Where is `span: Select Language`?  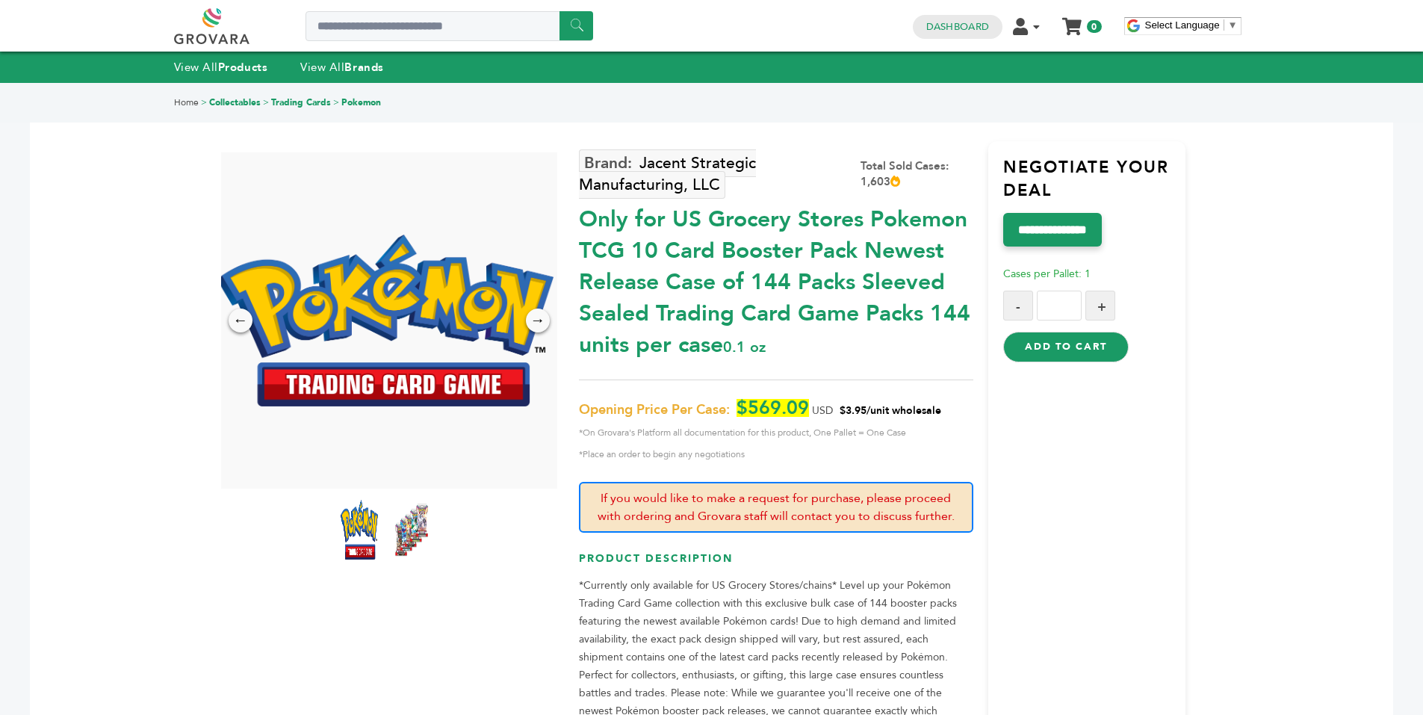 span: Select Language is located at coordinates (1183, 25).